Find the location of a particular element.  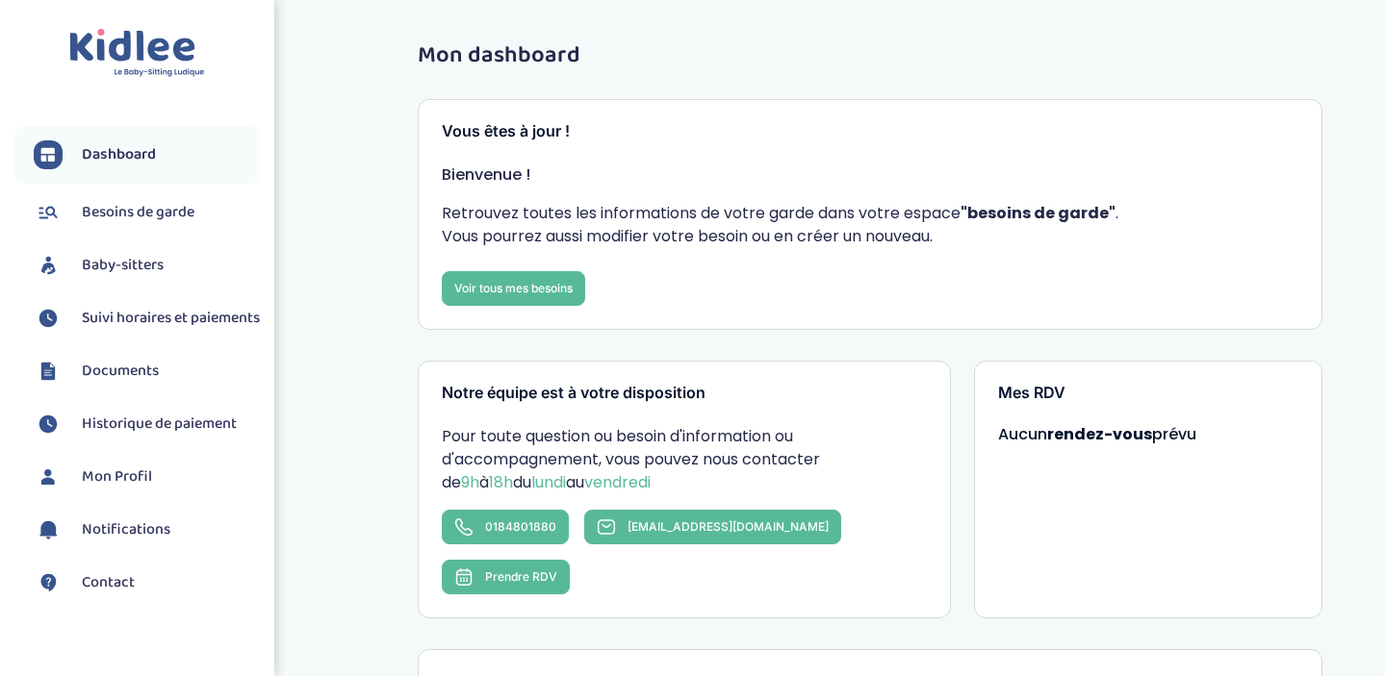

span: 18h is located at coordinates (500, 482).